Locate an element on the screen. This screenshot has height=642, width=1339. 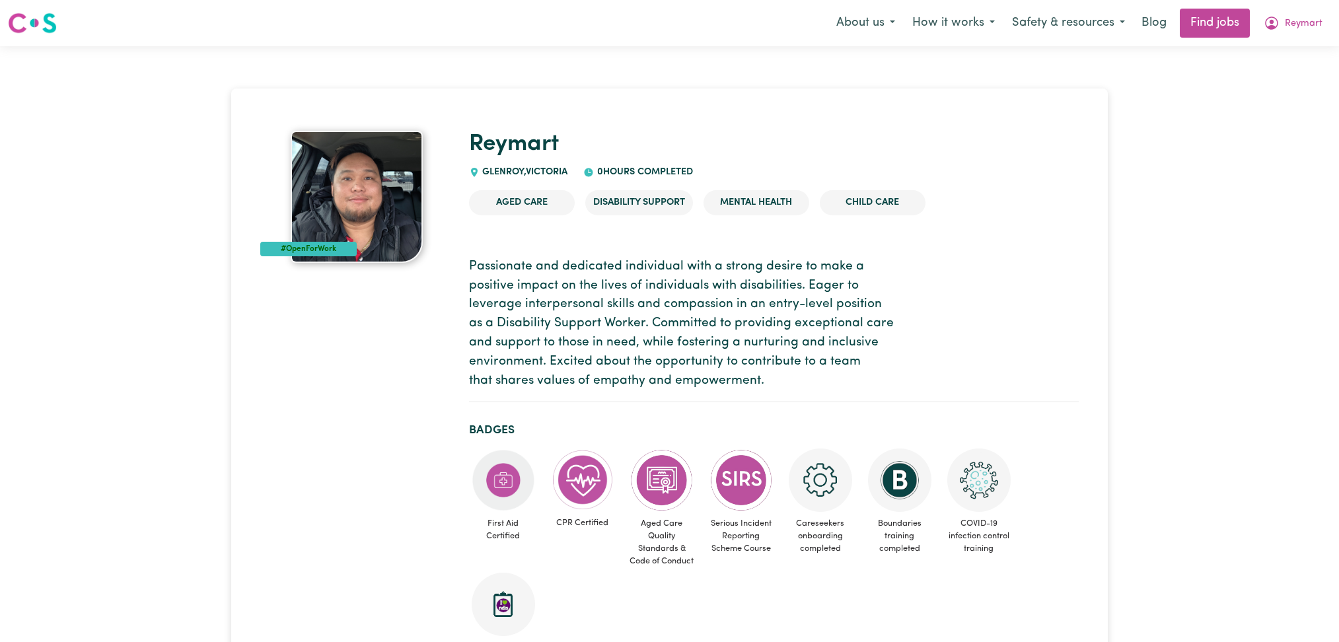
img: Care and support worker has completed First Aid Certification is located at coordinates (503, 480).